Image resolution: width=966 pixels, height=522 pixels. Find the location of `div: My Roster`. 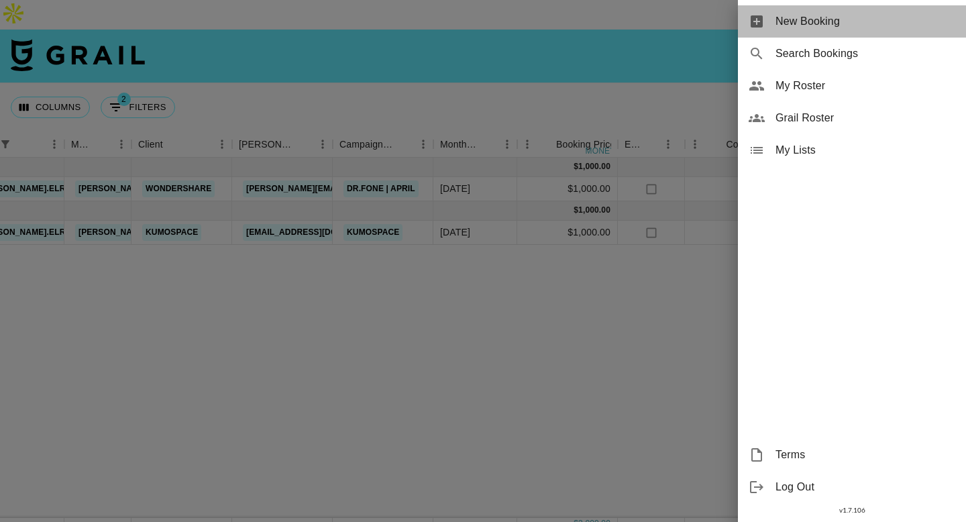

div: My Roster is located at coordinates (852, 86).